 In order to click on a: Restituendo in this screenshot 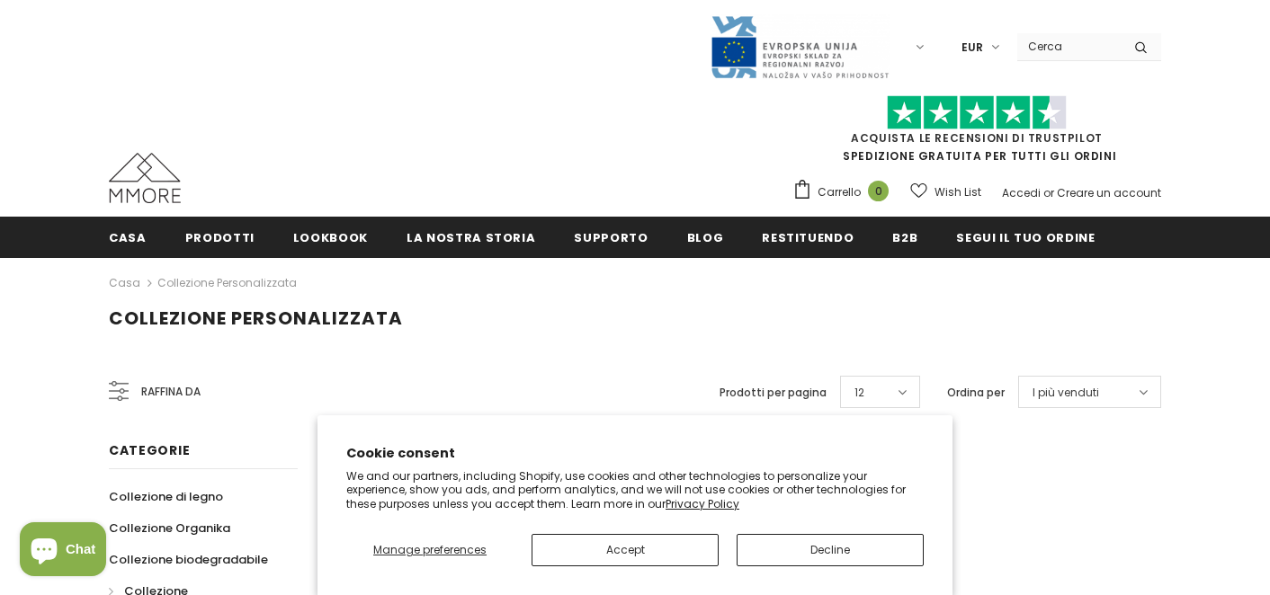, I will do `click(808, 237)`.